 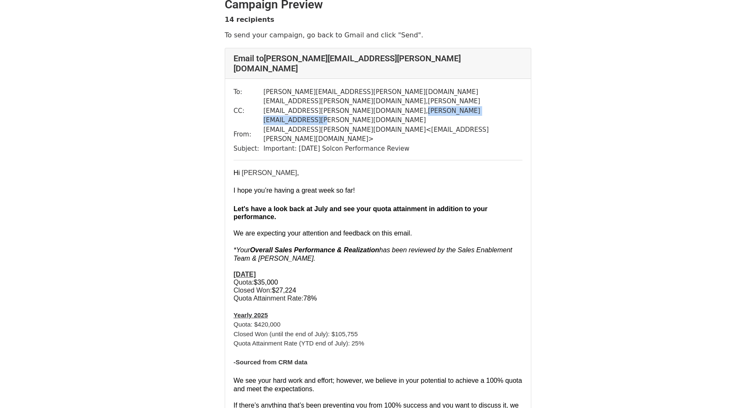 I want to click on td: CC:, so click(x=248, y=111).